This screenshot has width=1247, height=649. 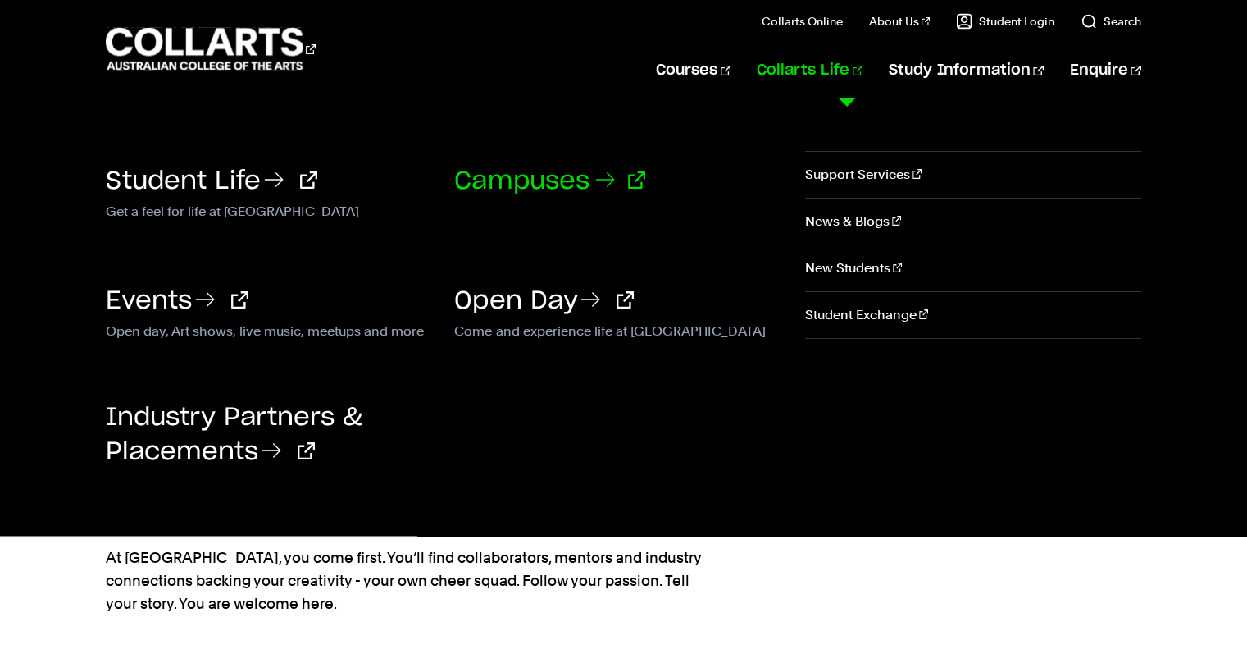 What do you see at coordinates (177, 301) in the screenshot?
I see `a: Events` at bounding box center [177, 301].